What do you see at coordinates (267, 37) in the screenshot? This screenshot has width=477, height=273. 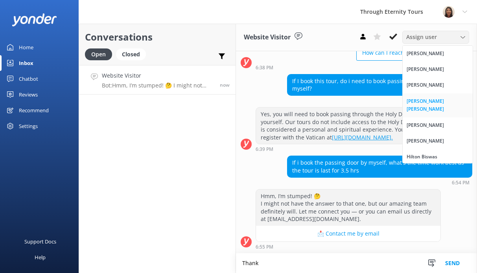 I see `h3: Website Visitor` at bounding box center [267, 37].